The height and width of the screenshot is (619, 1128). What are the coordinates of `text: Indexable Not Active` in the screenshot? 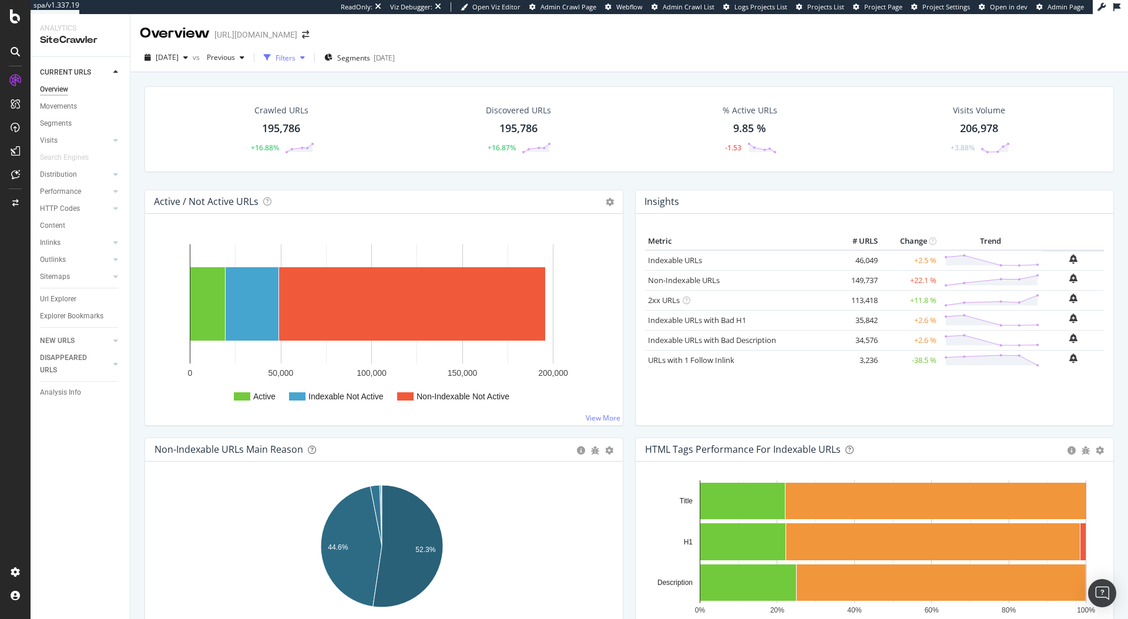 It's located at (346, 396).